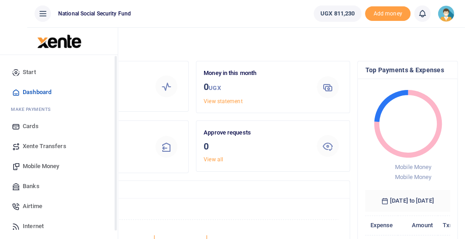  Describe the element at coordinates (448, 14) in the screenshot. I see `a: profile-user` at that location.